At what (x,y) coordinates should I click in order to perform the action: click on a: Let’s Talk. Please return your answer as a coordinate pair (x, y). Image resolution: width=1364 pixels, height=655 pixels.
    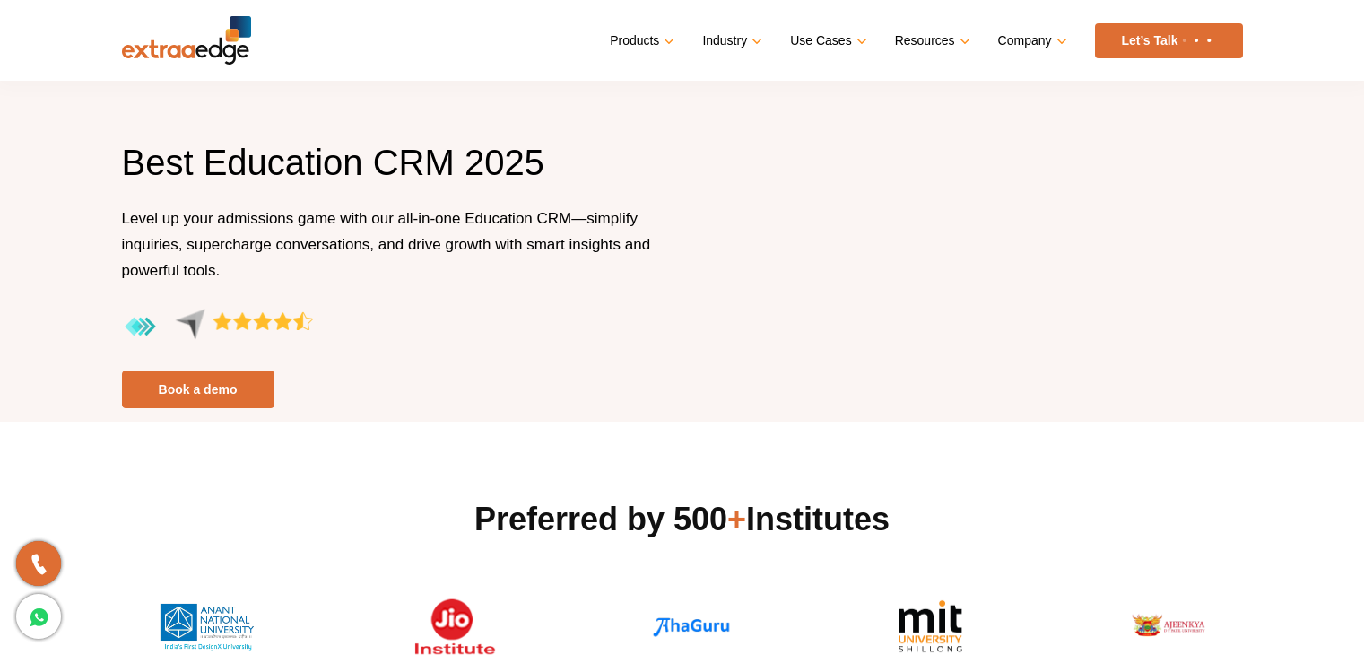
    Looking at the image, I should click on (1169, 40).